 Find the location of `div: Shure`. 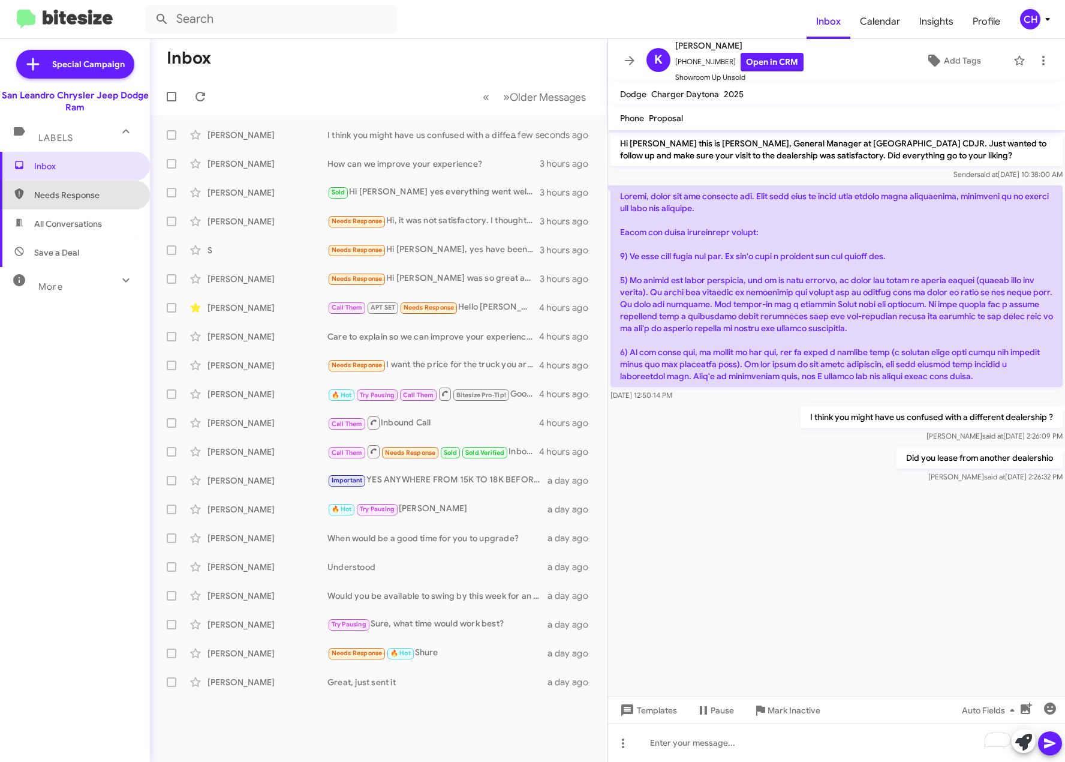

div: Shure is located at coordinates (437, 652).